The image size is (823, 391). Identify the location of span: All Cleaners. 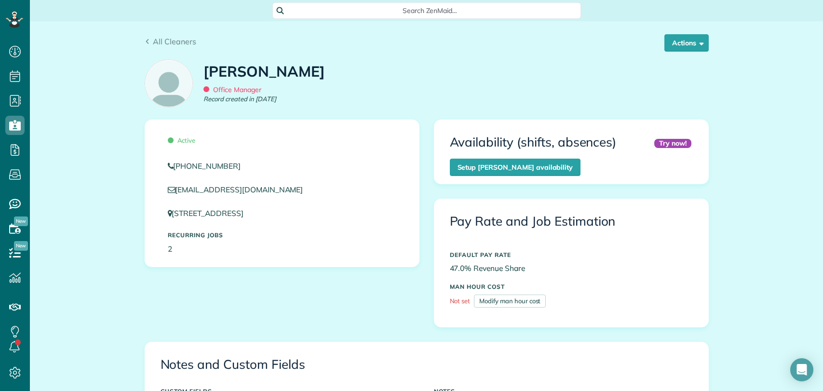
(175, 41).